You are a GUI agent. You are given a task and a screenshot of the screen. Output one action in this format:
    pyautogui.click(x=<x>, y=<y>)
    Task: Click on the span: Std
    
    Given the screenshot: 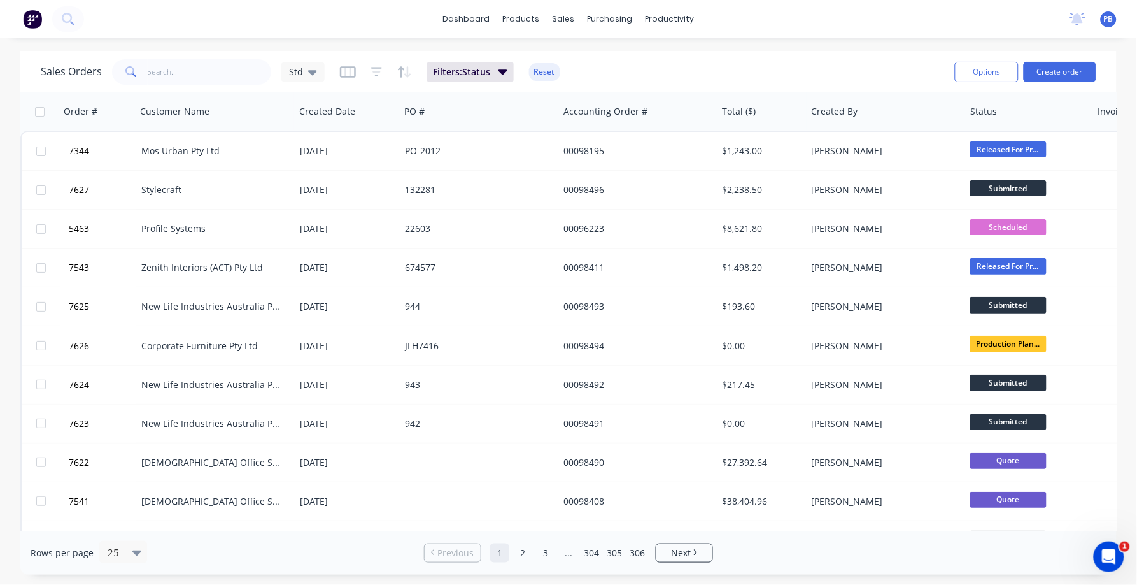 What is the action you would take?
    pyautogui.click(x=296, y=71)
    